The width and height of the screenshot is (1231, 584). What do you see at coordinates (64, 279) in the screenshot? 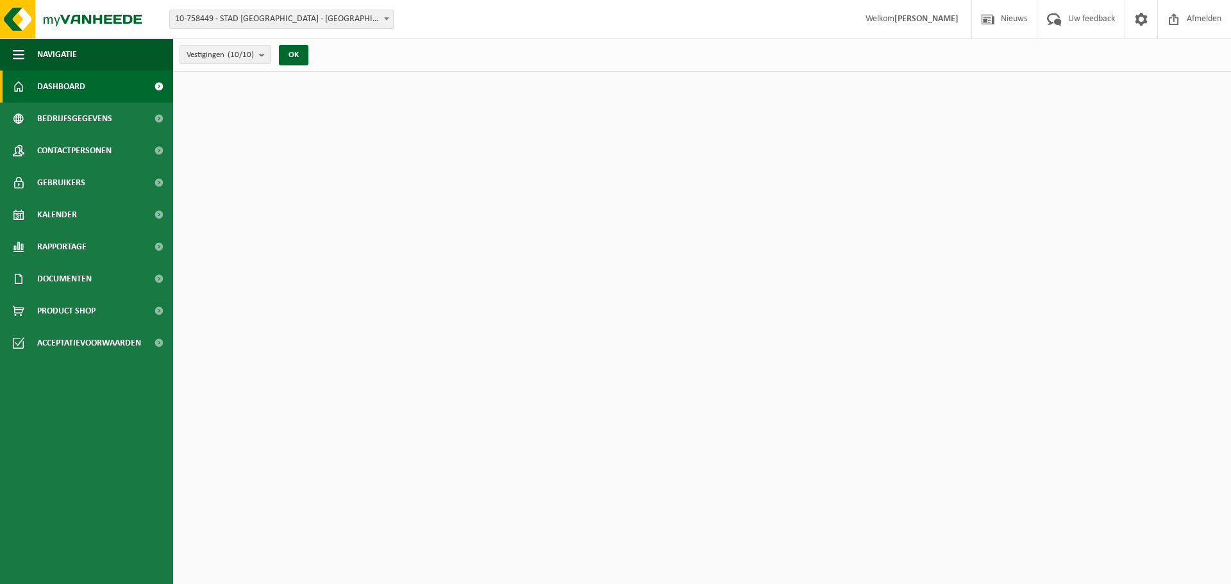
I see `span: Documenten` at bounding box center [64, 279].